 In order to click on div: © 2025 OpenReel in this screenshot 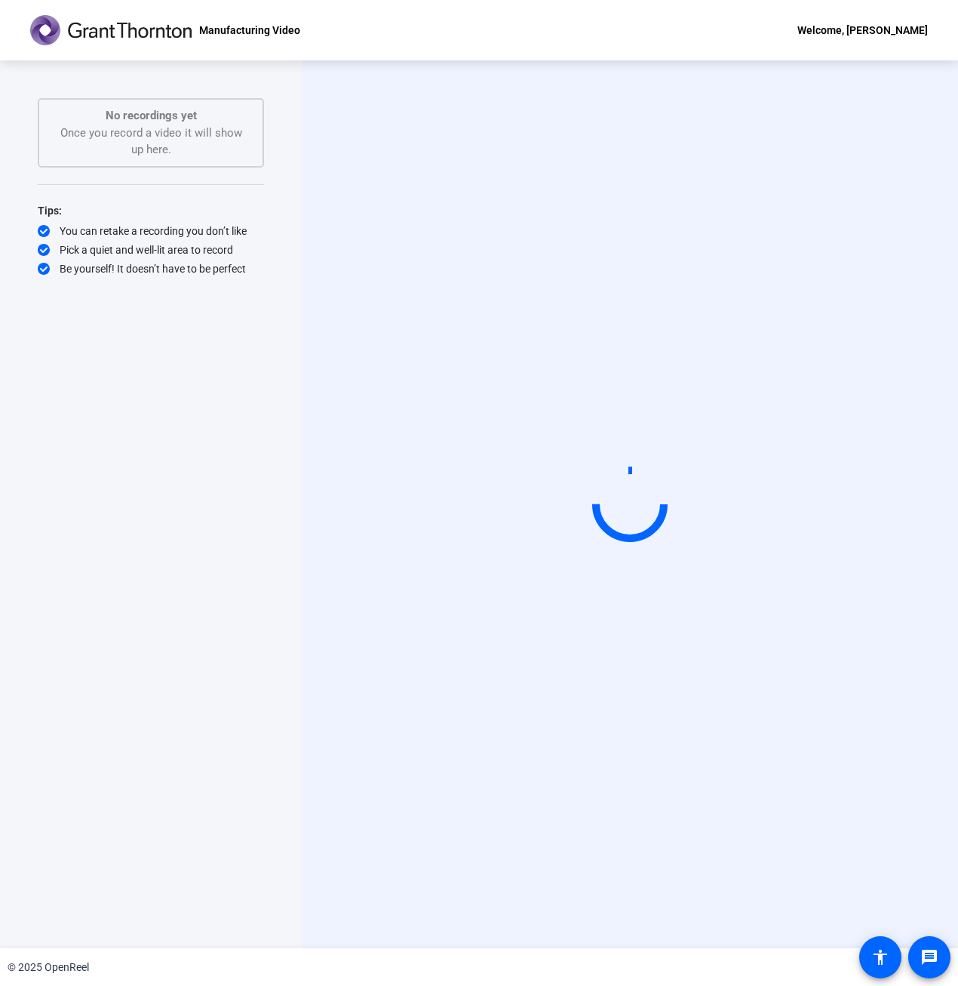, I will do `click(48, 967)`.